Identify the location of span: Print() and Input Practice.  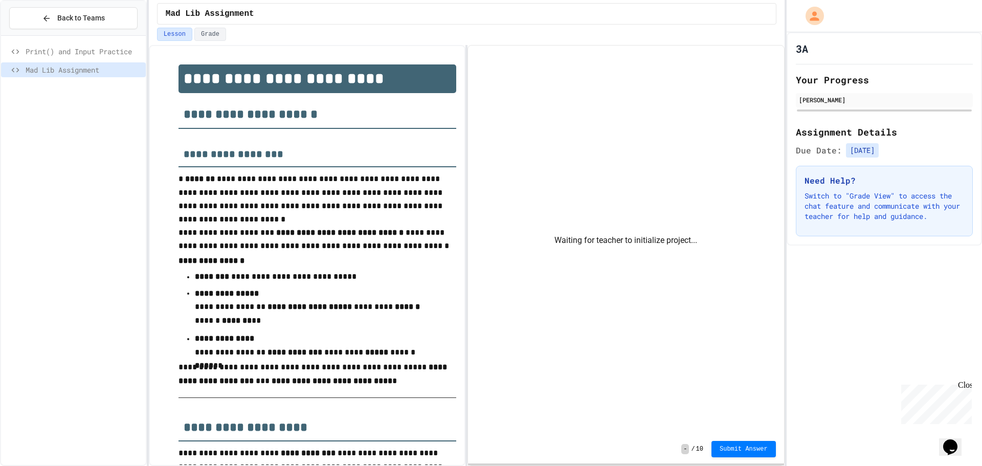
(83, 51).